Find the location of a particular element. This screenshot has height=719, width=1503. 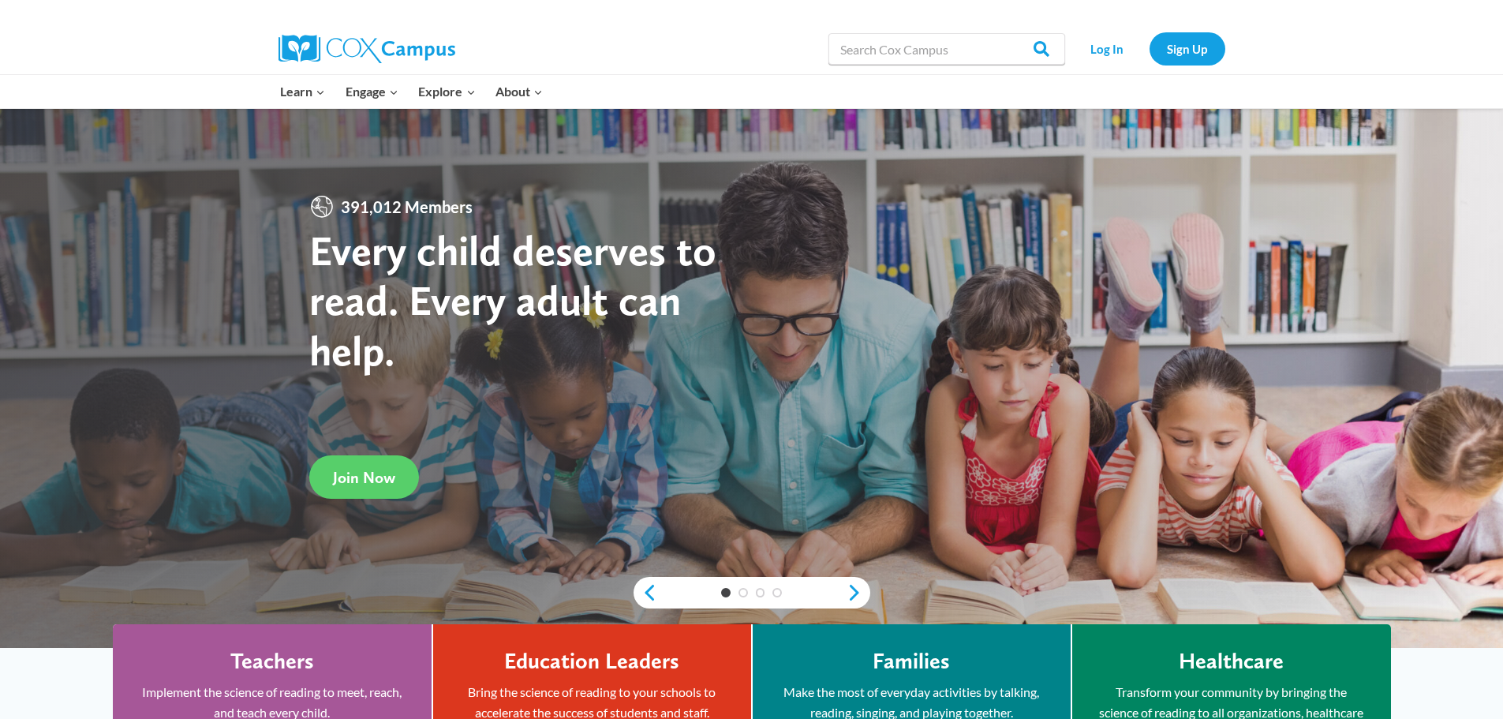

a: previous is located at coordinates (645, 592).